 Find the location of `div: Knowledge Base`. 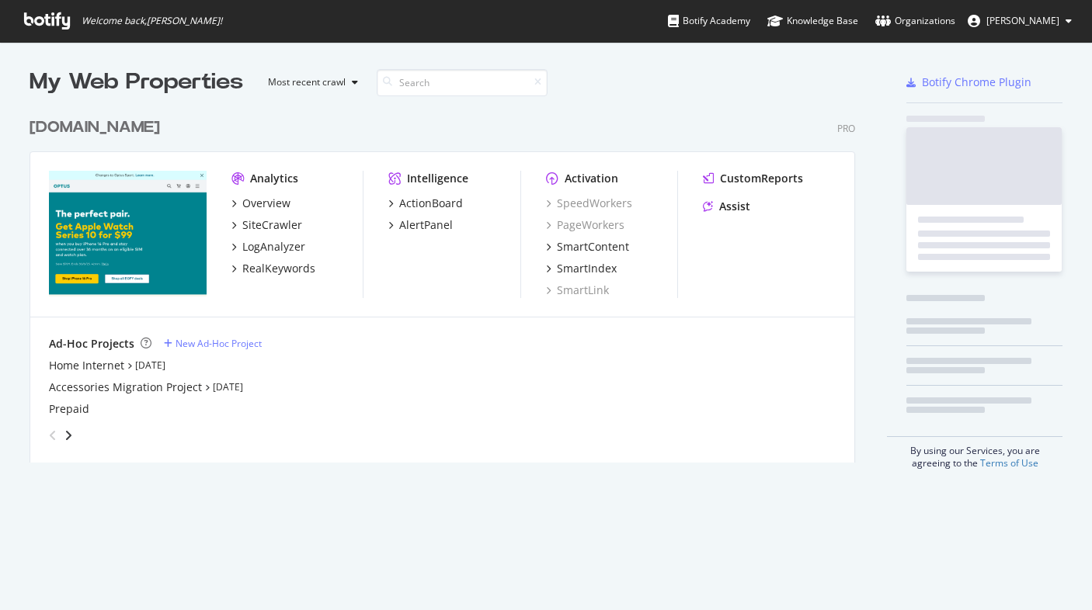

div: Knowledge Base is located at coordinates (812, 21).